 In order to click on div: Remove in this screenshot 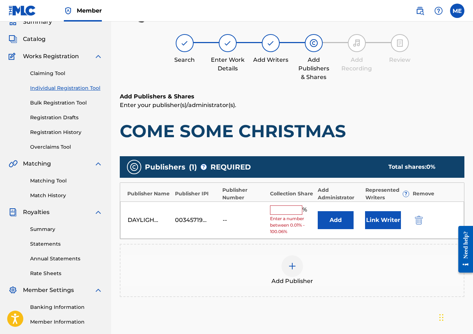, I will do `click(435, 193)`.